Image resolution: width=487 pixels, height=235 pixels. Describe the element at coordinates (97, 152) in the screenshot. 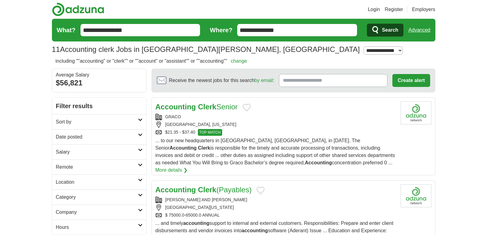

I see `h2: Salary` at that location.